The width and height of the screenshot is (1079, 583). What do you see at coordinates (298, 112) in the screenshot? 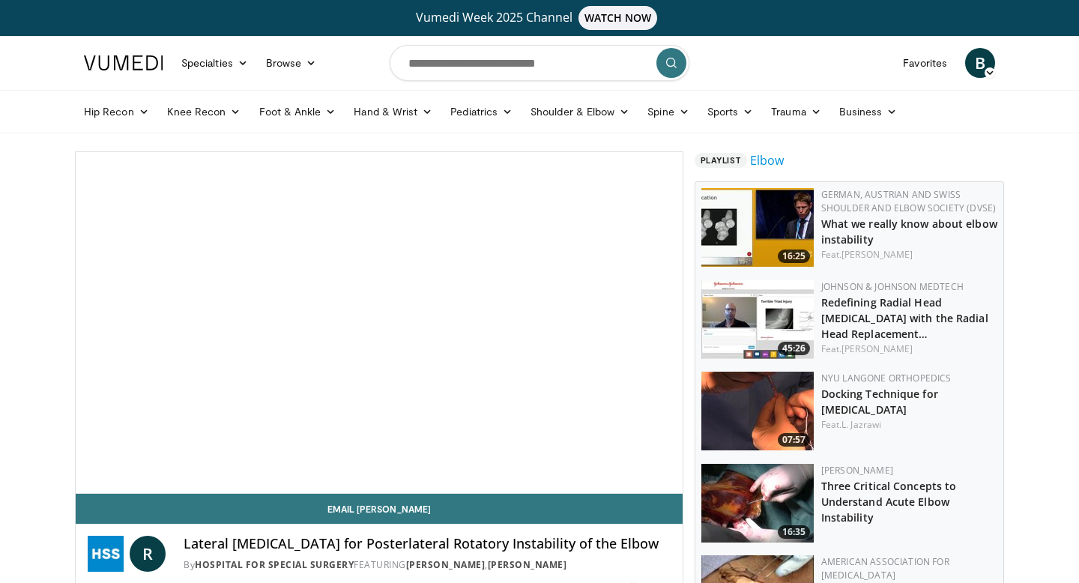
I see `a: Foot & Ankle` at bounding box center [298, 112].